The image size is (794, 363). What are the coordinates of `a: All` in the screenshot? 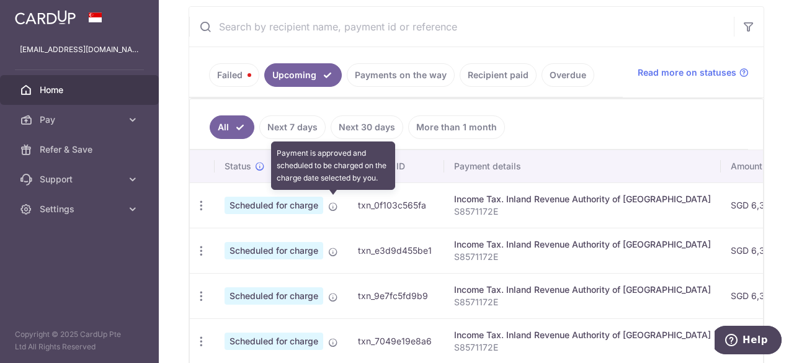 It's located at (232, 127).